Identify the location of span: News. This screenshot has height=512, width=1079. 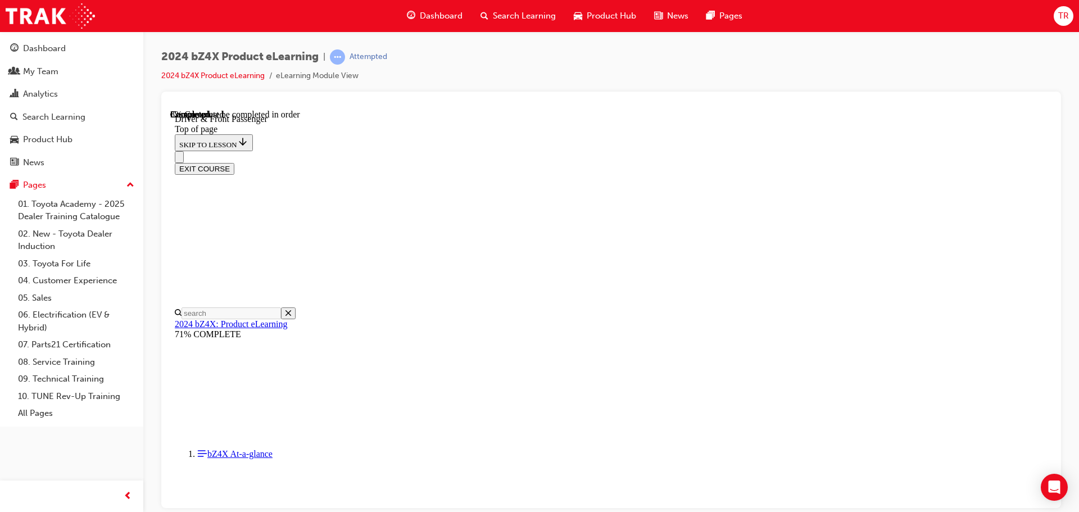
(678, 16).